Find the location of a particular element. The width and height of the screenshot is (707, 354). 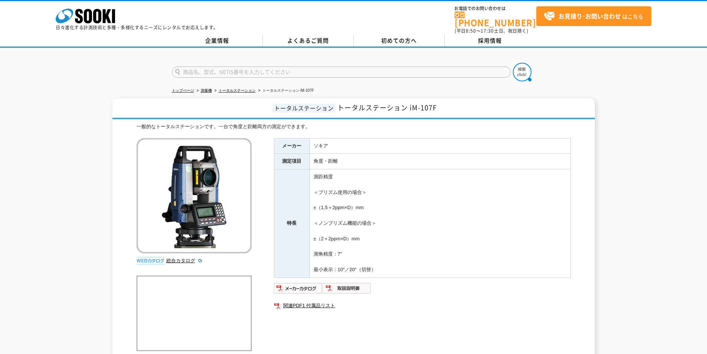

img: トータルステーション iM-107F is located at coordinates (194, 196).